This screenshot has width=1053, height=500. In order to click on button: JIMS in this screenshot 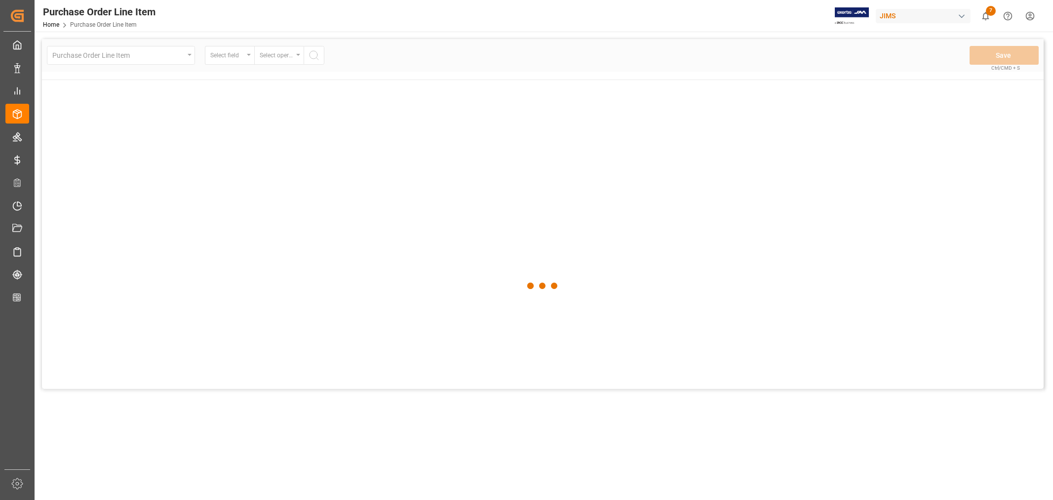, I will do `click(925, 16)`.